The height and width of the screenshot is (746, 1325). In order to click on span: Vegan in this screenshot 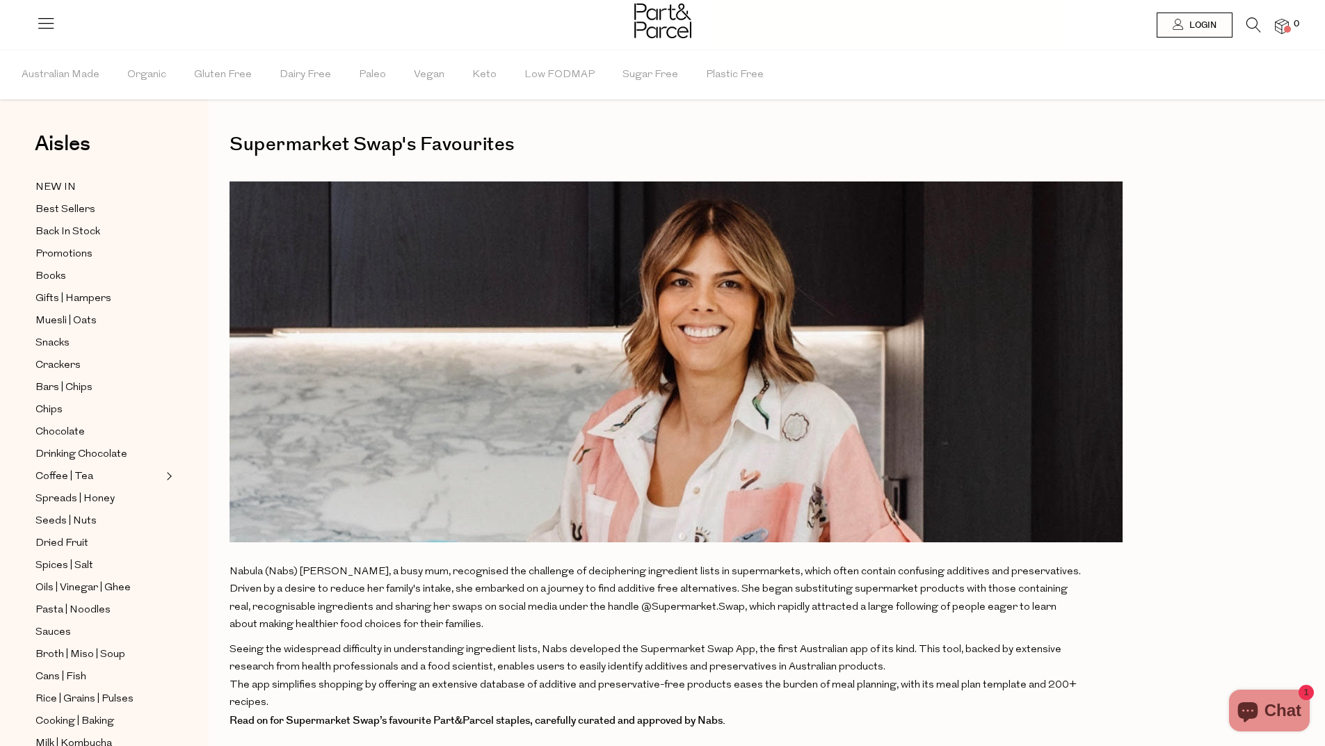, I will do `click(429, 75)`.